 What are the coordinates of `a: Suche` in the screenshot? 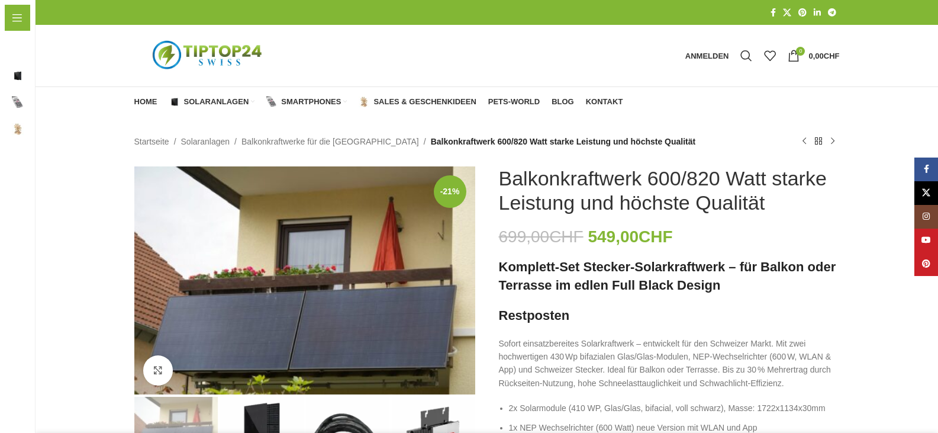 It's located at (746, 56).